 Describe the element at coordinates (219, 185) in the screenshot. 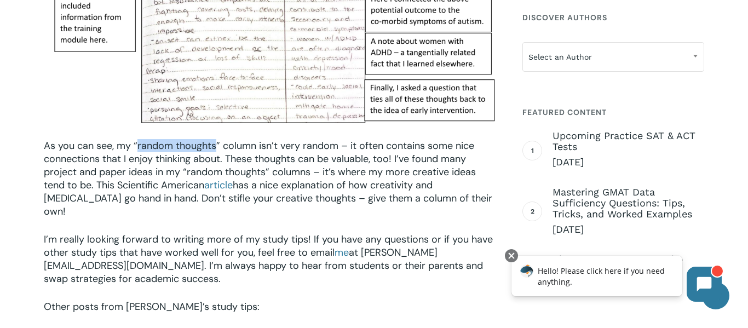

I see `a: article` at that location.